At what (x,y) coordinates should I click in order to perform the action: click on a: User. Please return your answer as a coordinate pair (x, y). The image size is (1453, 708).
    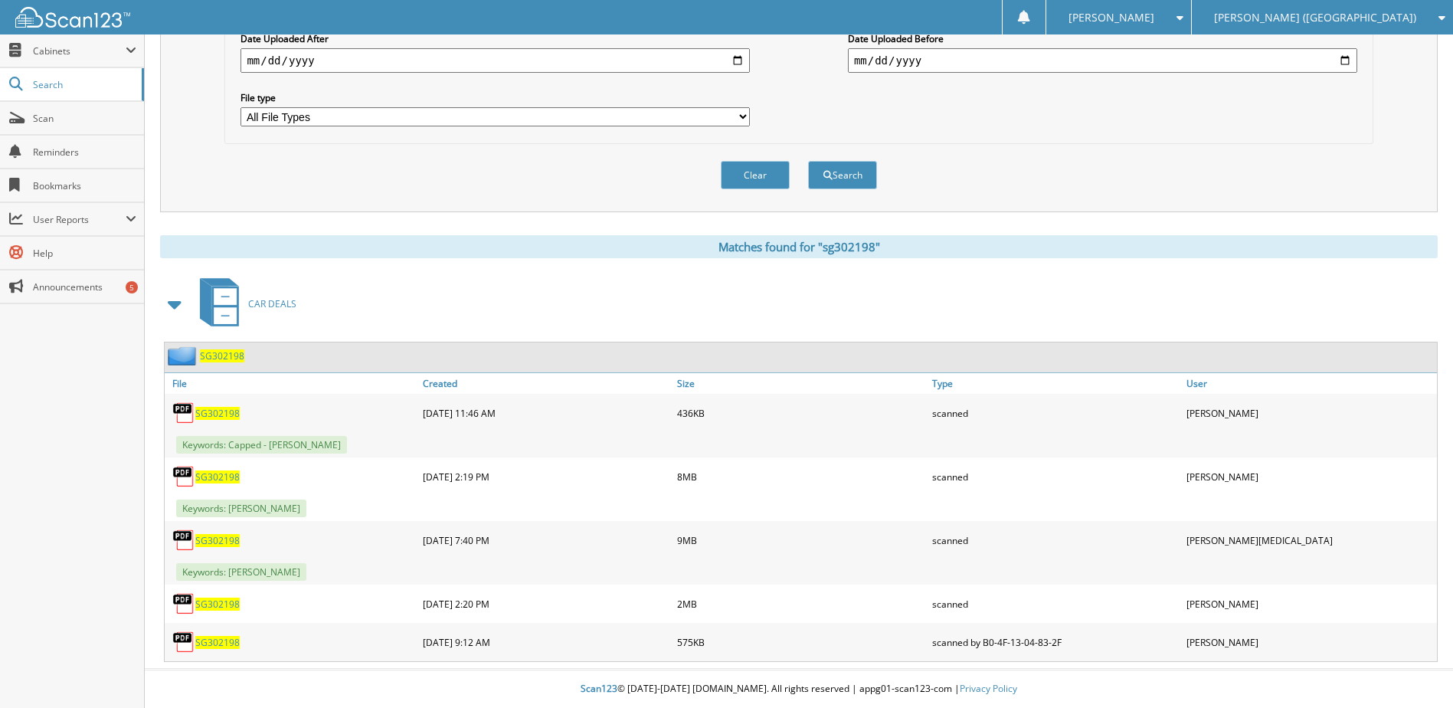
    Looking at the image, I should click on (1309, 383).